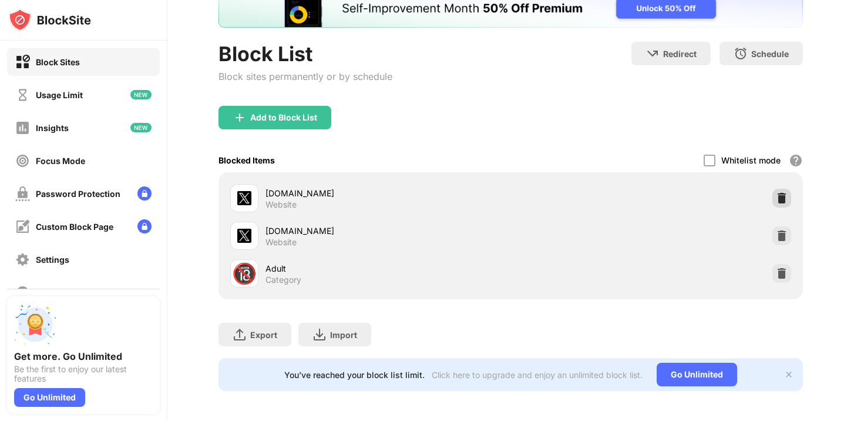  Describe the element at coordinates (680, 53) in the screenshot. I see `div: Redirect` at that location.